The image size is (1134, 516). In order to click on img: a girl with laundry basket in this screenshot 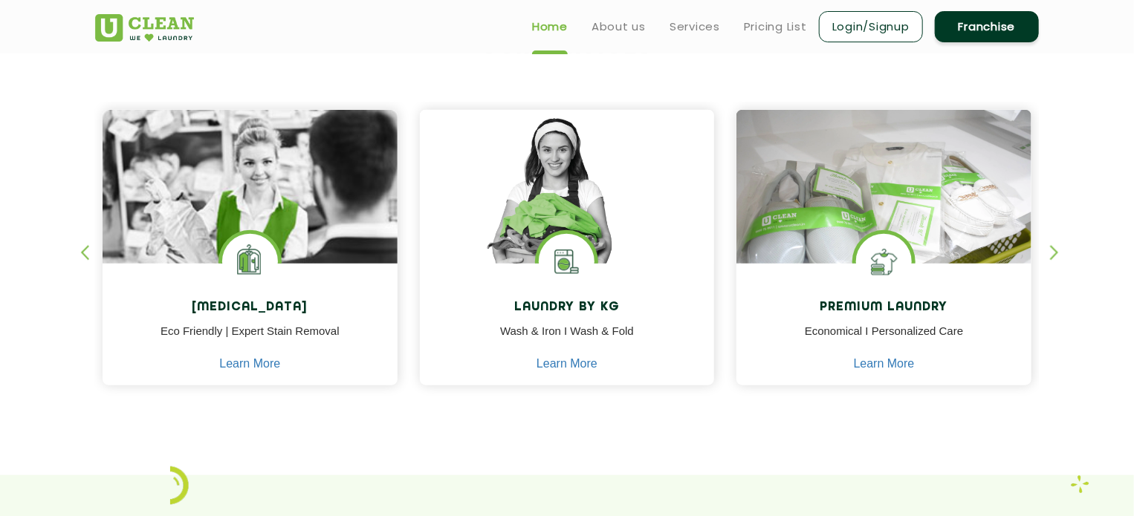, I will do `click(567, 208)`.